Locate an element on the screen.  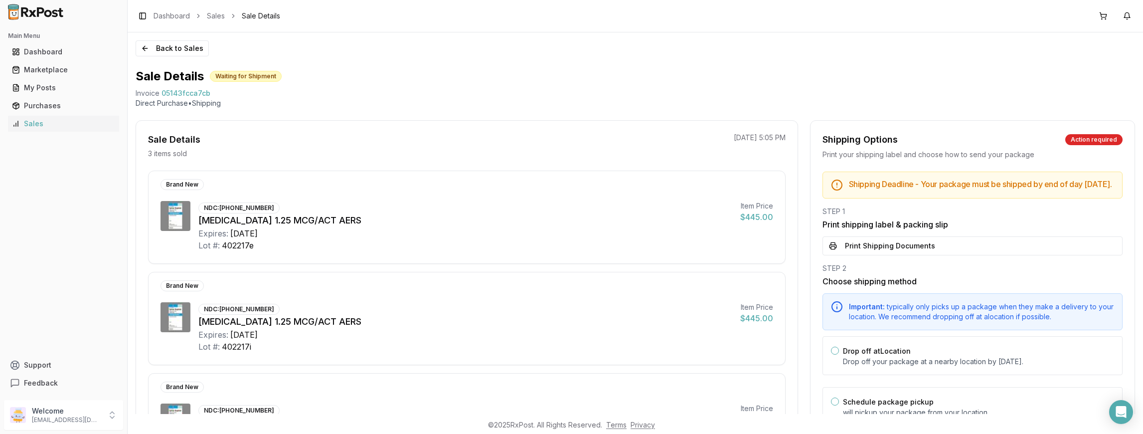
p: 3 items sold is located at coordinates (167, 154).